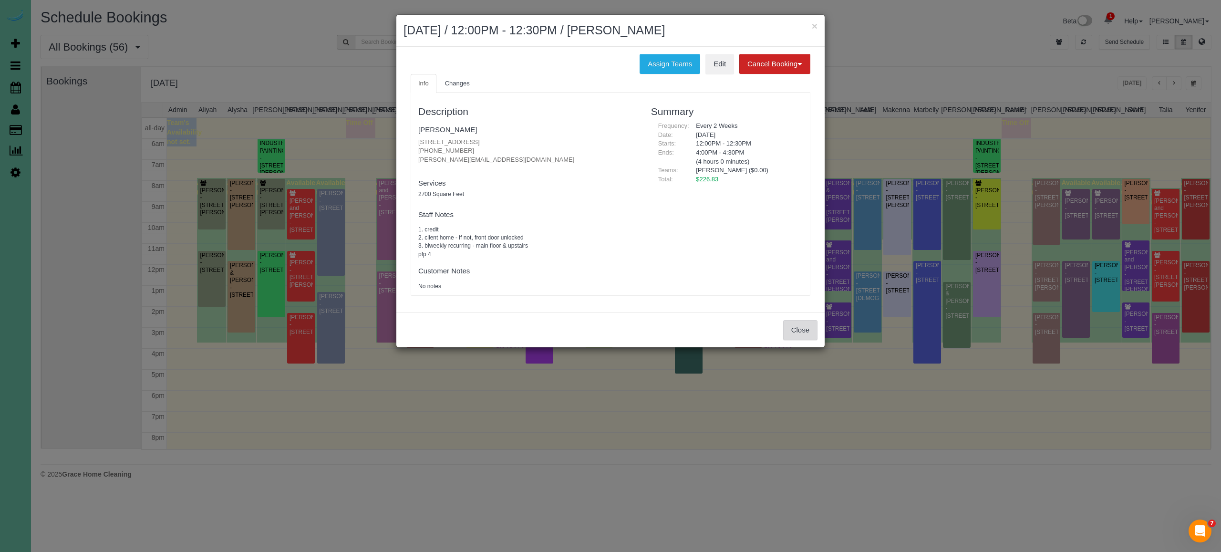 This screenshot has width=1221, height=552. Describe the element at coordinates (528, 111) in the screenshot. I see `h3: Description` at that location.